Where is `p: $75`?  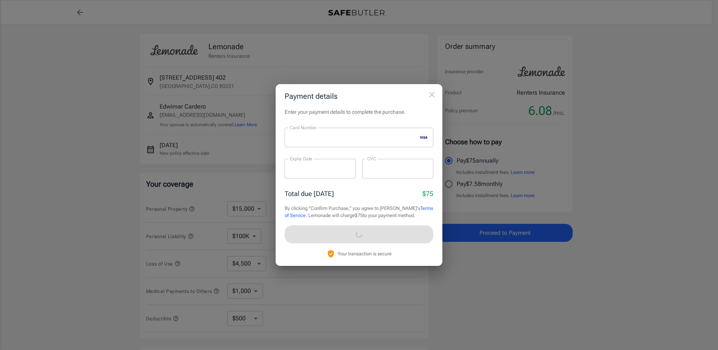
p: $75 is located at coordinates (428, 193).